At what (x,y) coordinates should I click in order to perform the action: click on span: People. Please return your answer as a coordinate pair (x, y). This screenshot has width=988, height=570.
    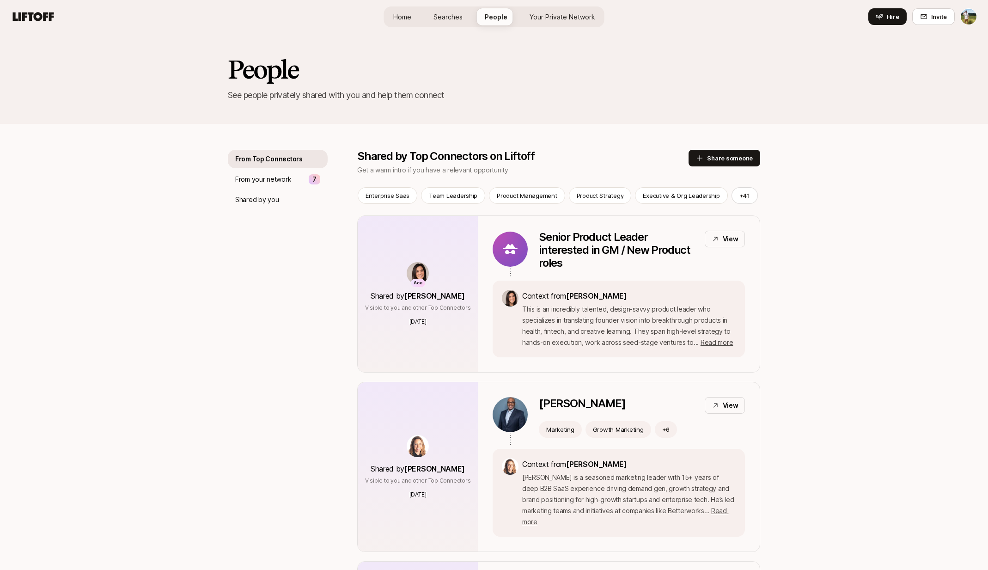
    Looking at the image, I should click on (496, 17).